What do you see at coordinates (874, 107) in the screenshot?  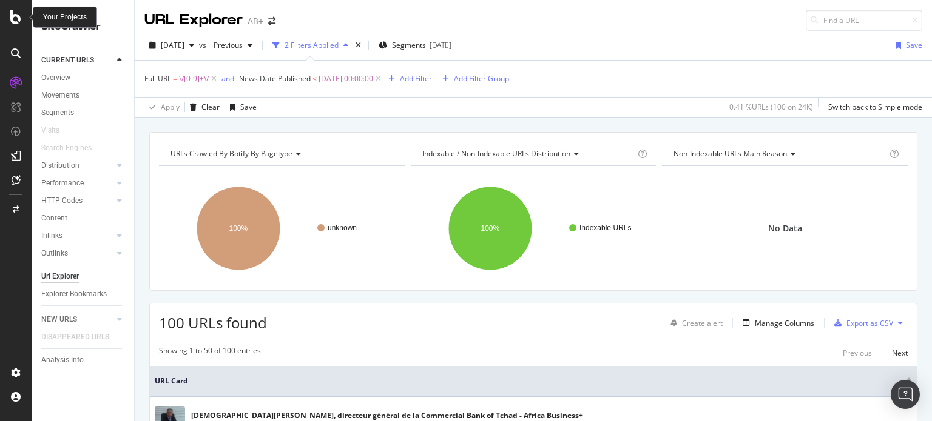 I see `div: Switch back to Simple mode` at bounding box center [874, 107].